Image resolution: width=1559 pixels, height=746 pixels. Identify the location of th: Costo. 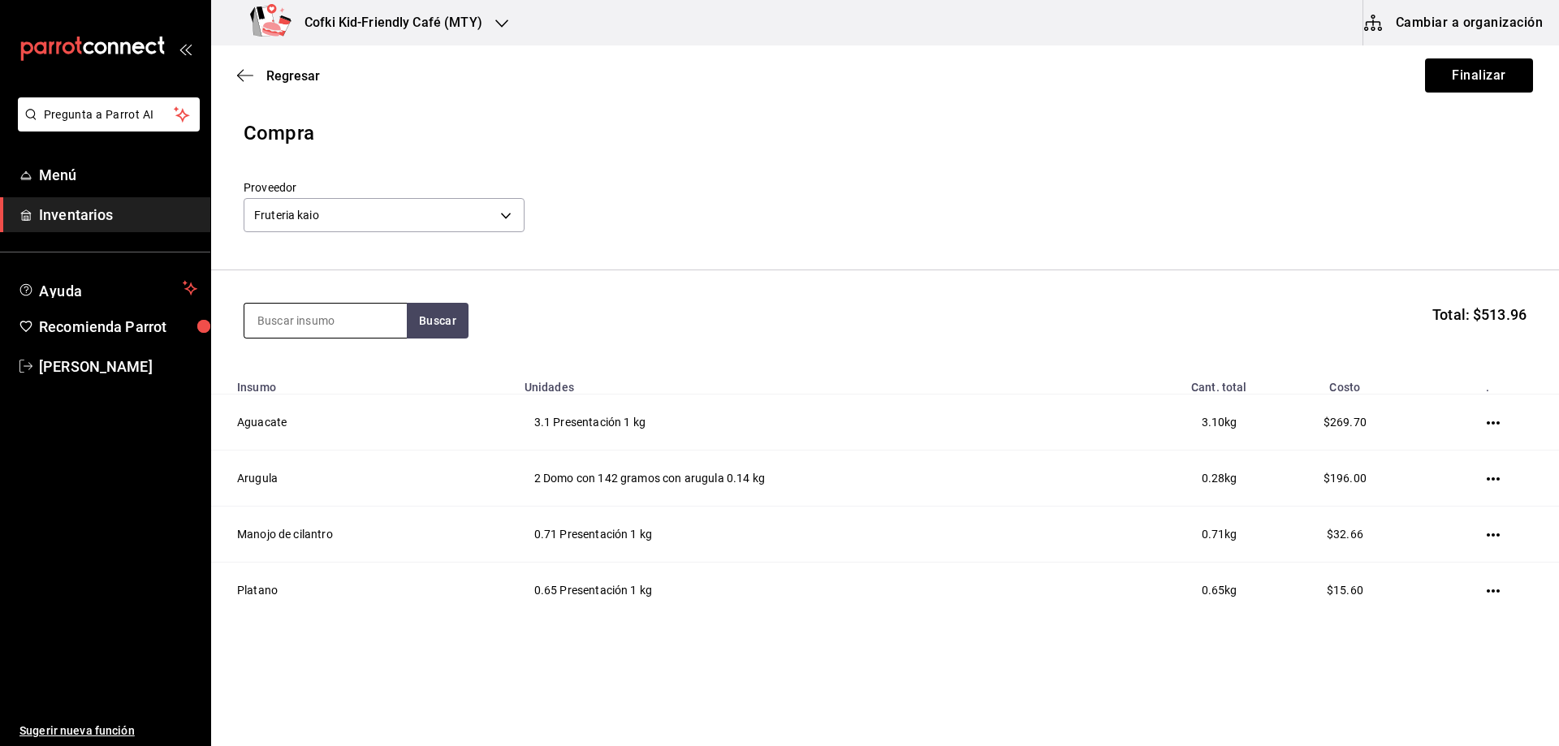
(1345, 382).